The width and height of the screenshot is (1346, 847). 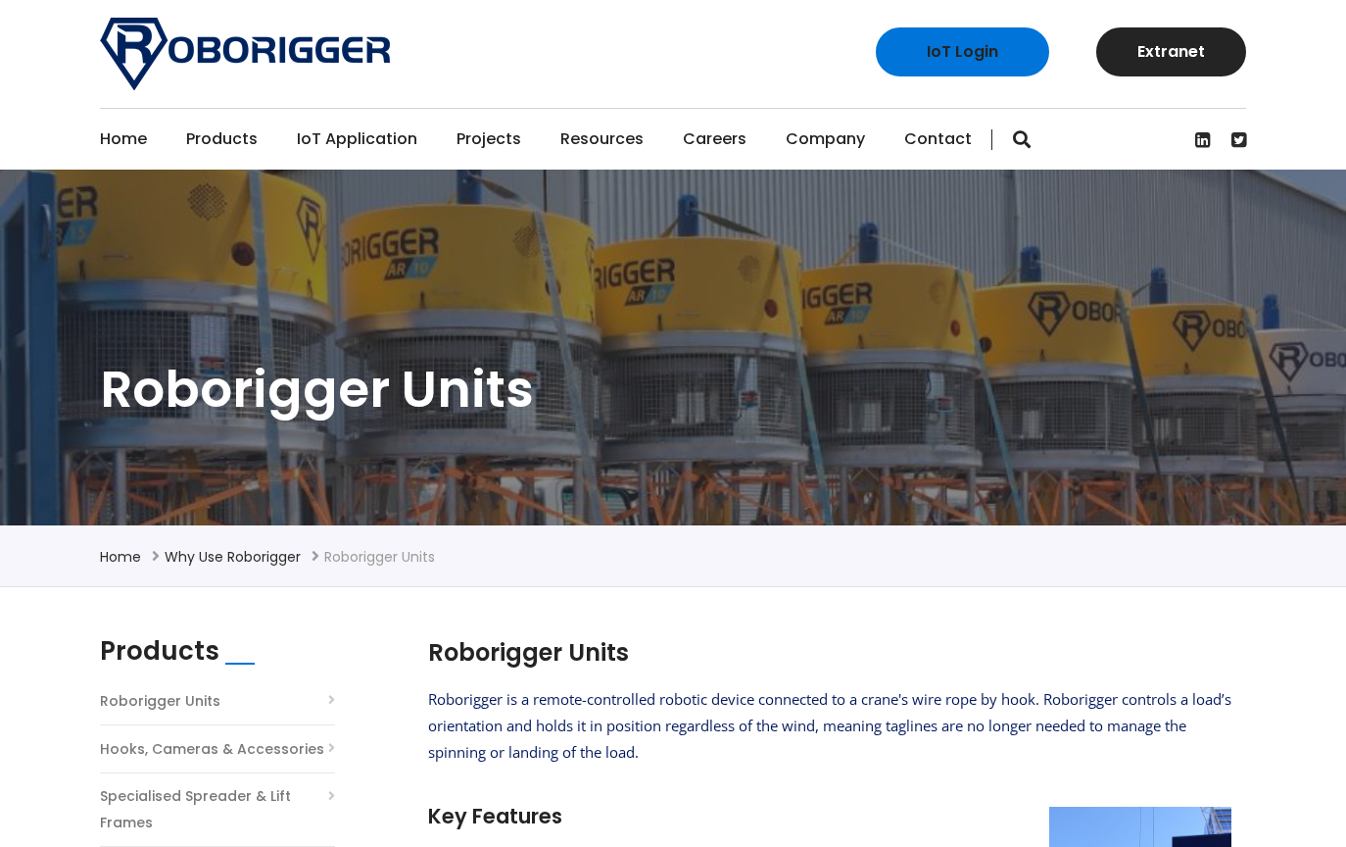 What do you see at coordinates (232, 557) in the screenshot?
I see `a: Why use Roborigger` at bounding box center [232, 557].